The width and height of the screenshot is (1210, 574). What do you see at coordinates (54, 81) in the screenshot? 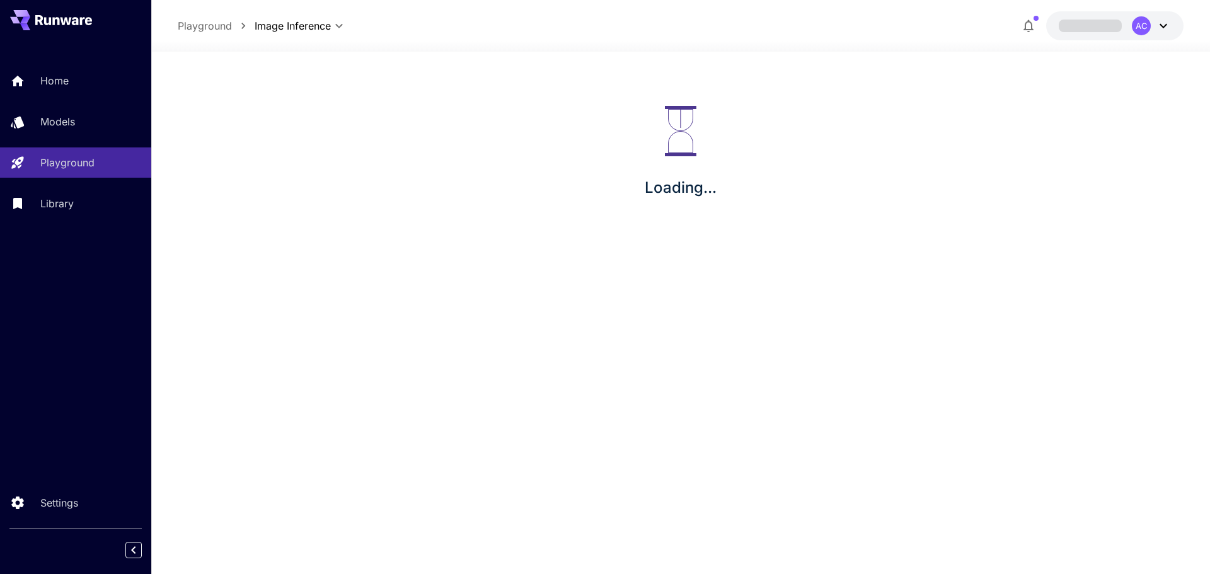
I see `p: Home` at bounding box center [54, 81].